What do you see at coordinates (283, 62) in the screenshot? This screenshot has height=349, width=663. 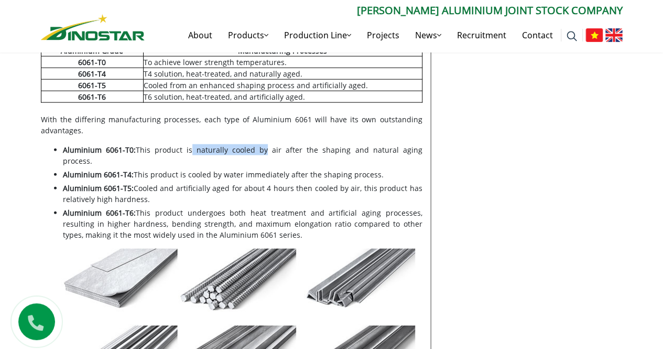 I see `td: To achieve lower strength temperatures.` at bounding box center [283, 62].